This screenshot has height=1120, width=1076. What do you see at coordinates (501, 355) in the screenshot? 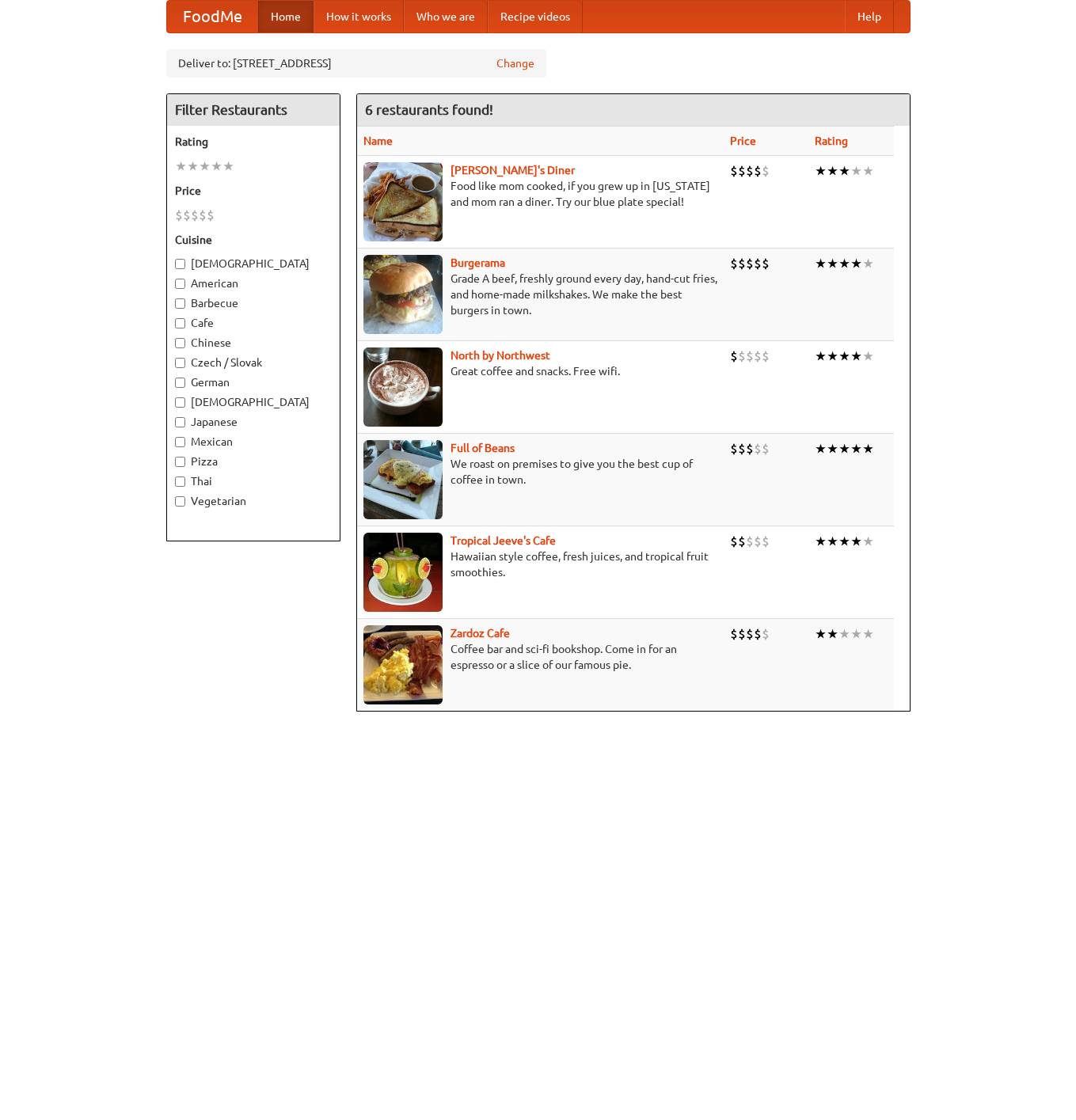
I see `a: North by Northwest` at bounding box center [501, 355].